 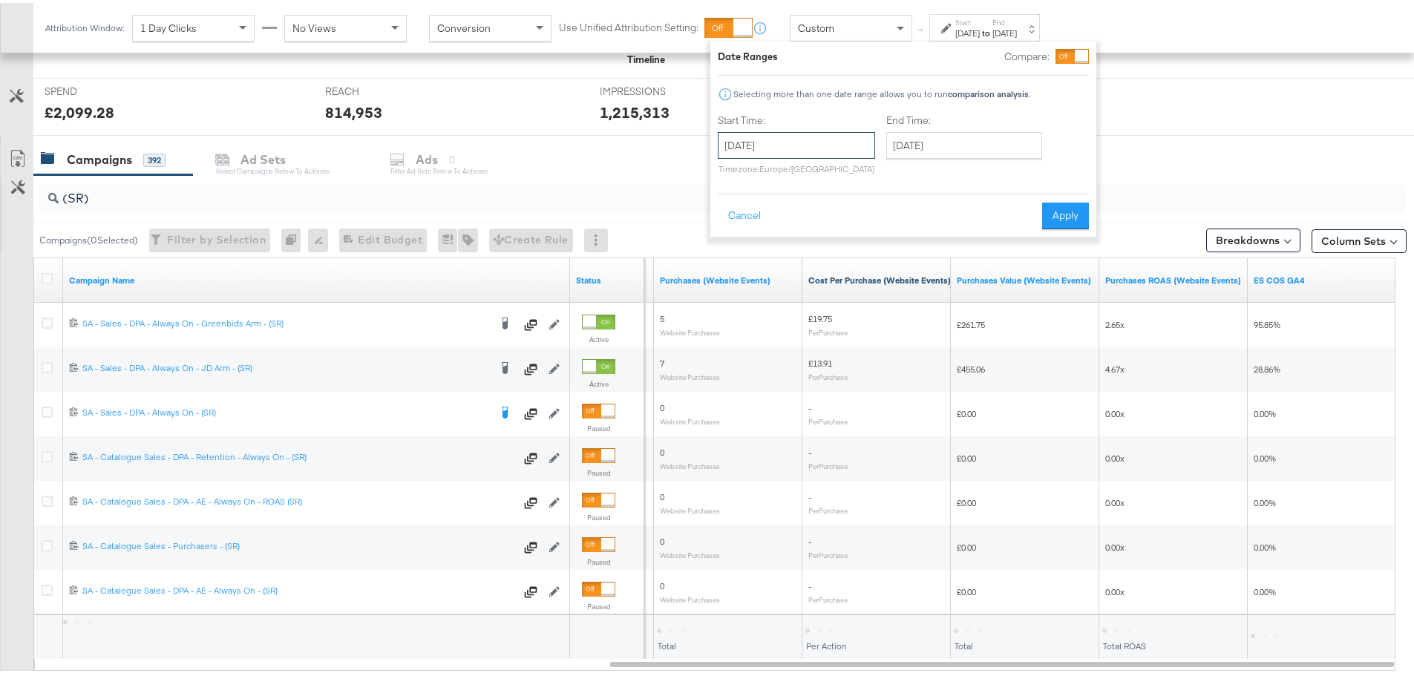 What do you see at coordinates (1124, 643) in the screenshot?
I see `span: Total ROAS` at bounding box center [1124, 643].